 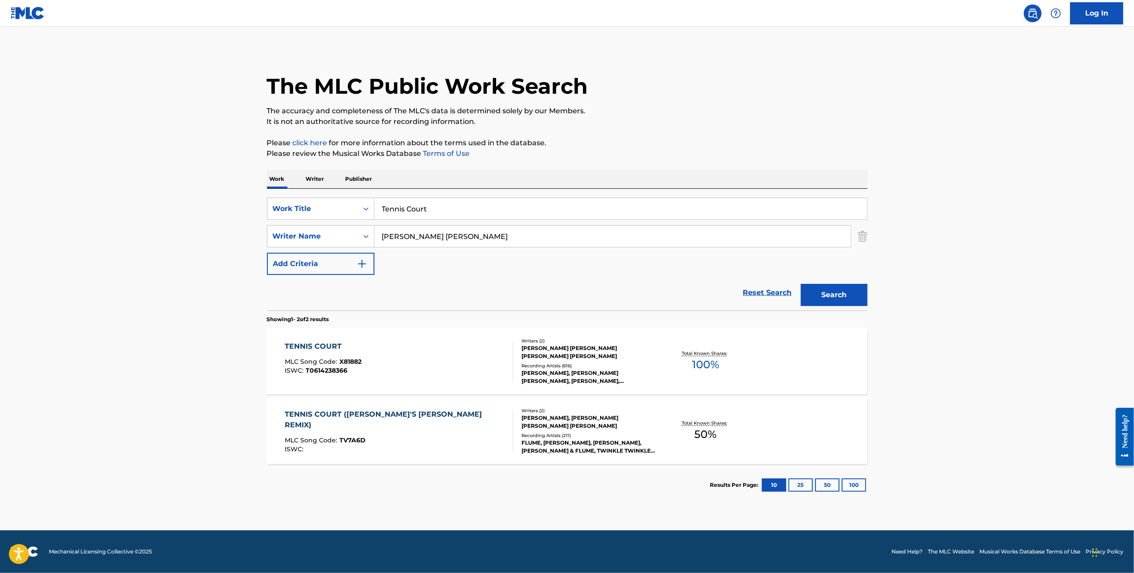 I want to click on a: Terms of Use, so click(x=446, y=153).